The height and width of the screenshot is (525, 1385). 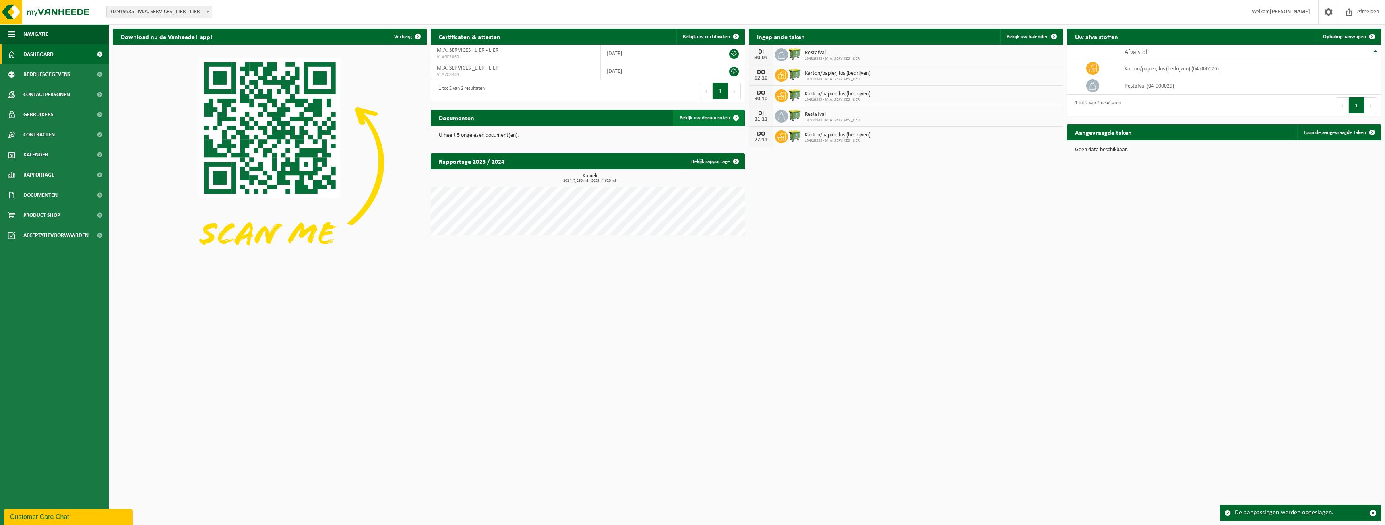 I want to click on div: 30-09, so click(x=761, y=58).